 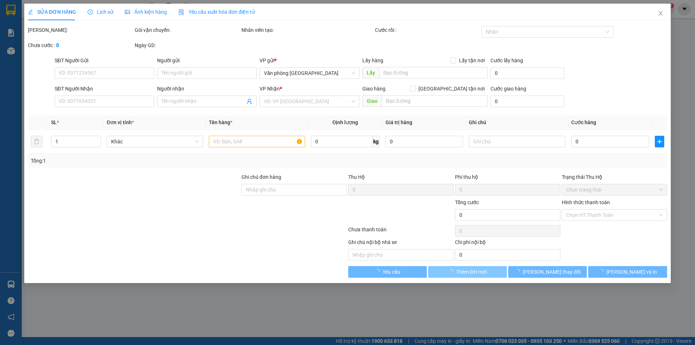 I want to click on span: Định lượng, so click(x=345, y=122).